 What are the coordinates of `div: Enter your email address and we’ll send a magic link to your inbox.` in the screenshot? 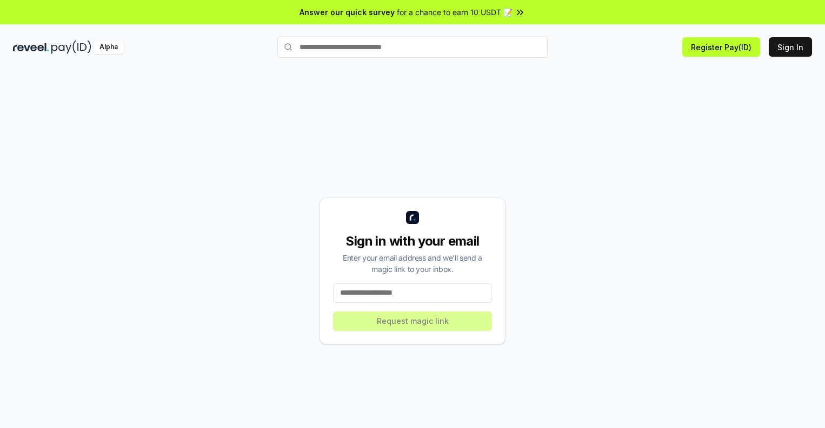 It's located at (412, 264).